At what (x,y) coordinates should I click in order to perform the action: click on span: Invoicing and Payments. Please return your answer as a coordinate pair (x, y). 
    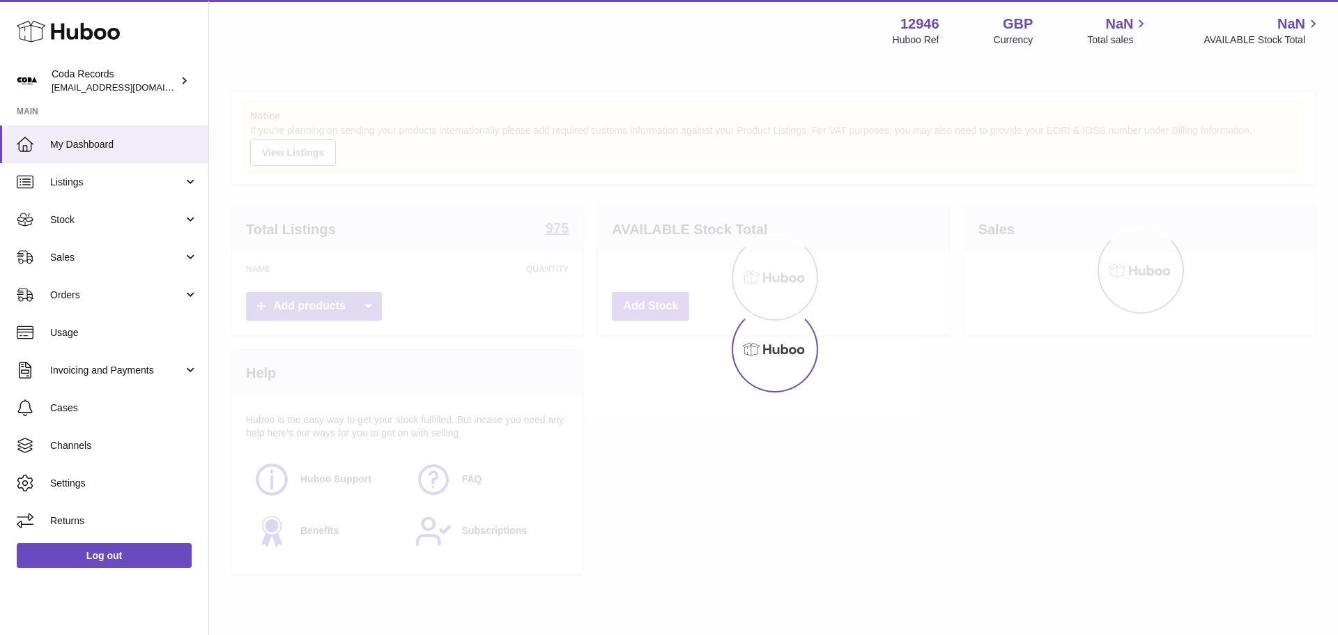
    Looking at the image, I should click on (116, 370).